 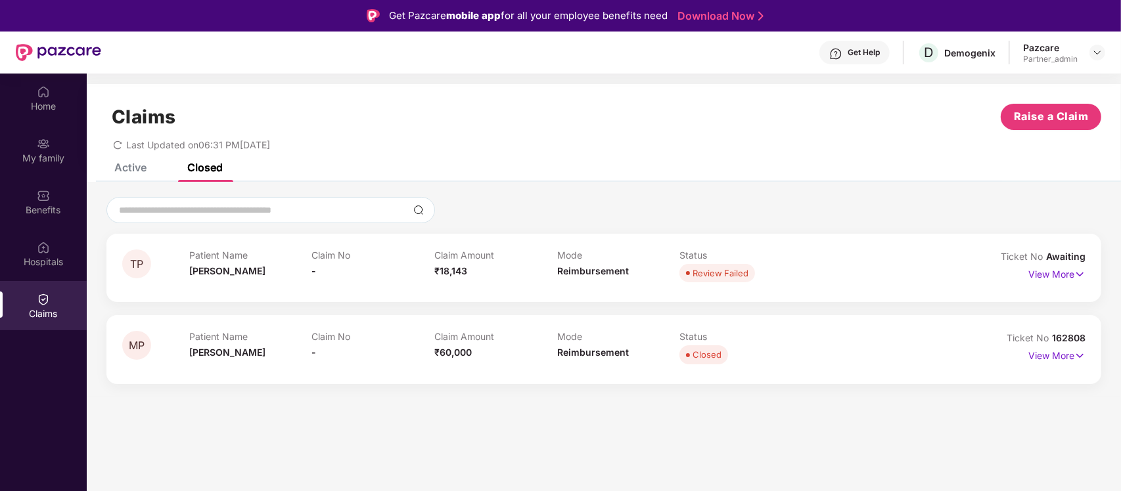 What do you see at coordinates (1068, 338) in the screenshot?
I see `span: 162808` at bounding box center [1068, 338].